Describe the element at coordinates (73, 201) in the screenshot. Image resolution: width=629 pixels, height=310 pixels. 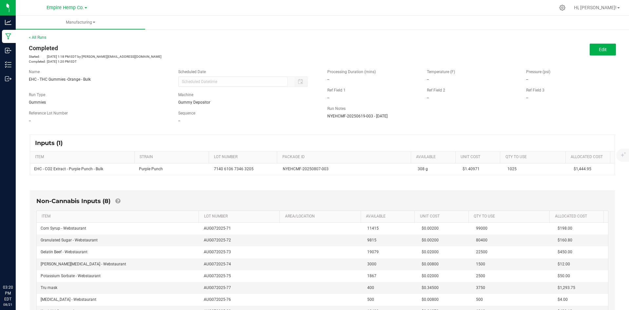
I see `span: Non-Cannabis Inputs (8)` at that location.